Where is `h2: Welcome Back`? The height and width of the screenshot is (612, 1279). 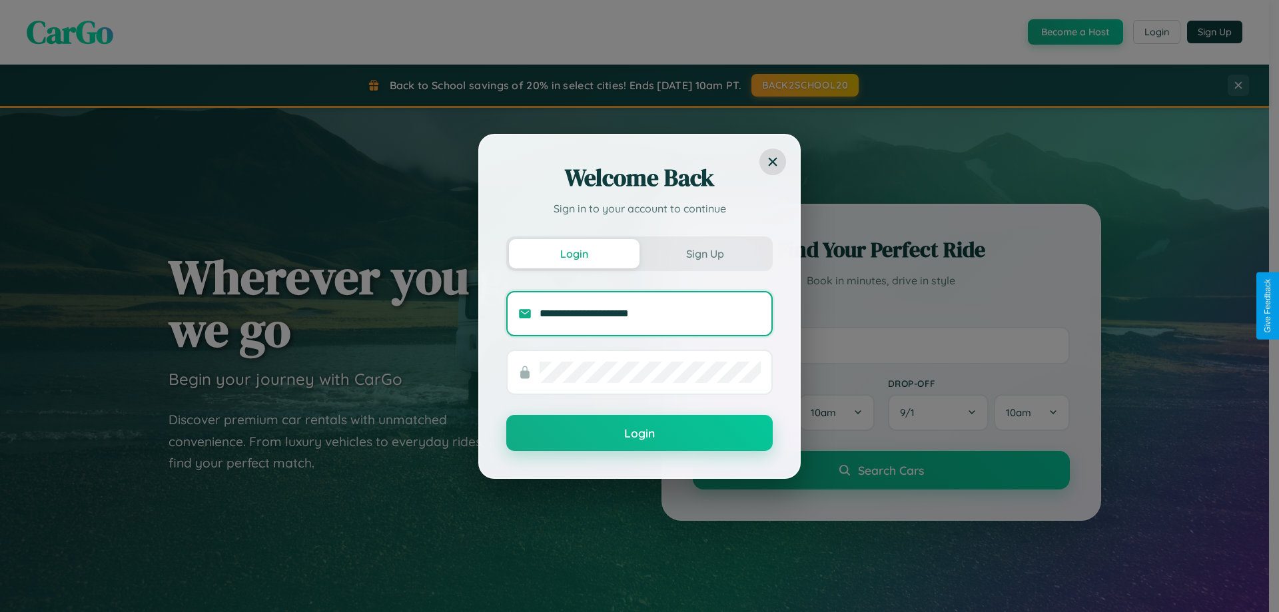
h2: Welcome Back is located at coordinates (640, 178).